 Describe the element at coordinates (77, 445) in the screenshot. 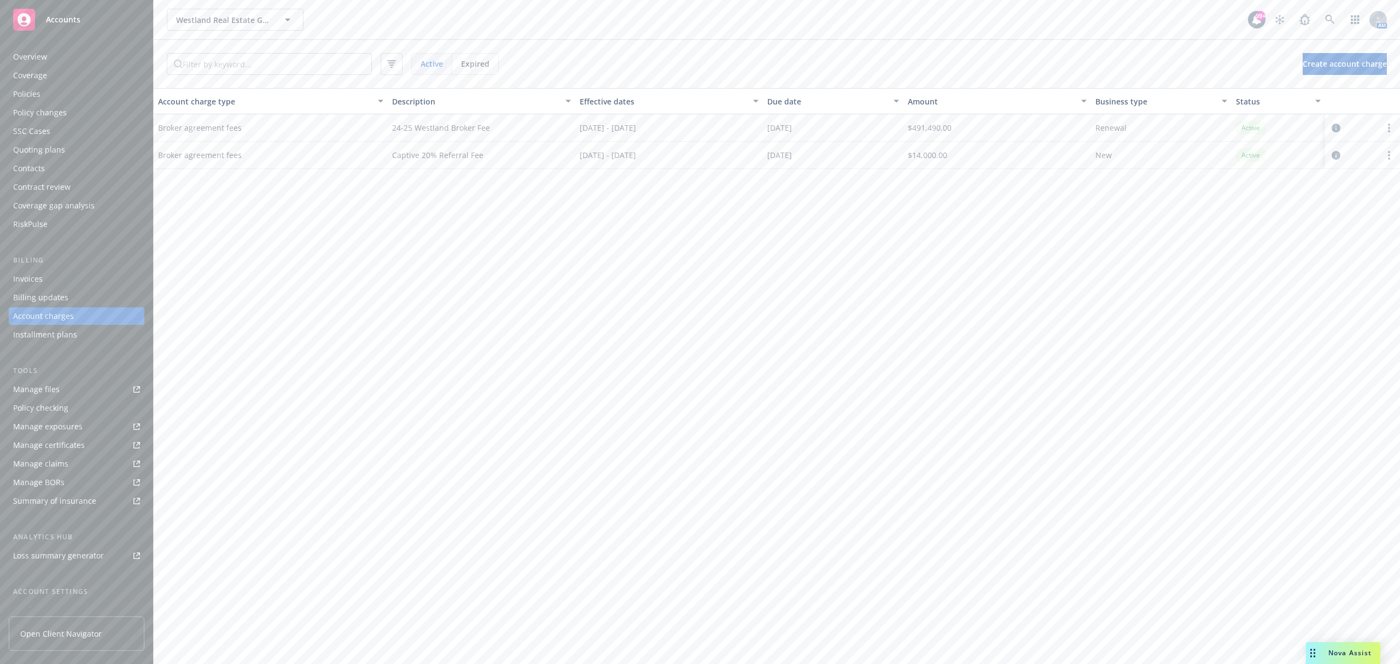

I see `a: Manage certificates` at that location.